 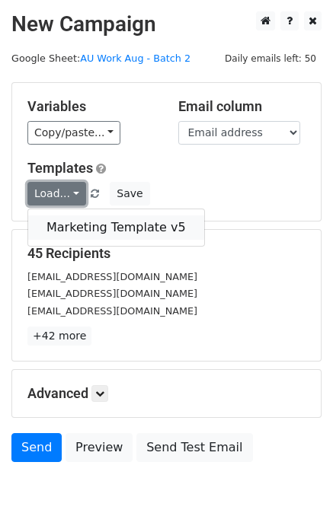 I want to click on a: Load..., so click(x=56, y=193).